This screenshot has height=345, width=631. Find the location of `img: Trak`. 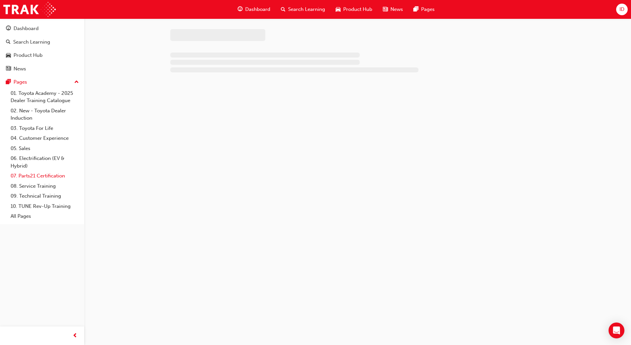

img: Trak is located at coordinates (29, 9).